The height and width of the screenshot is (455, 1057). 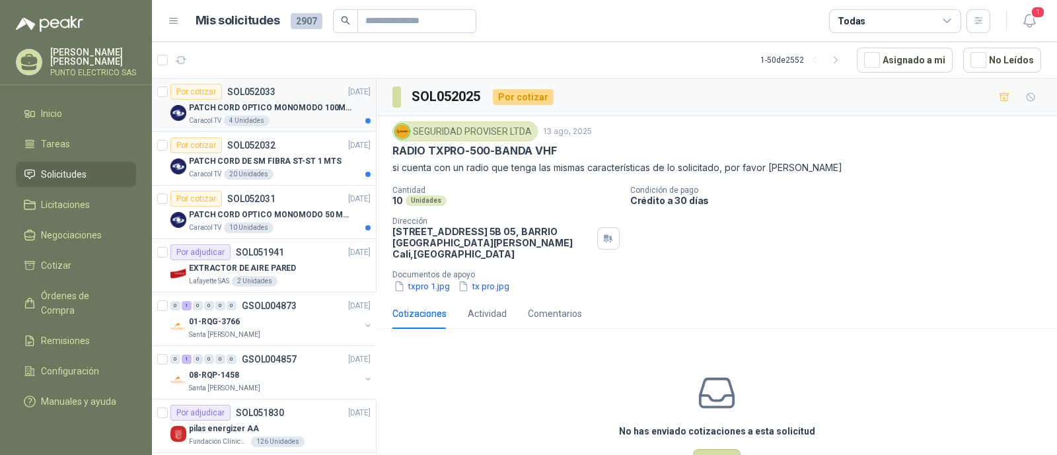 What do you see at coordinates (224, 429) in the screenshot?
I see `p: pilas energizer AA` at bounding box center [224, 429].